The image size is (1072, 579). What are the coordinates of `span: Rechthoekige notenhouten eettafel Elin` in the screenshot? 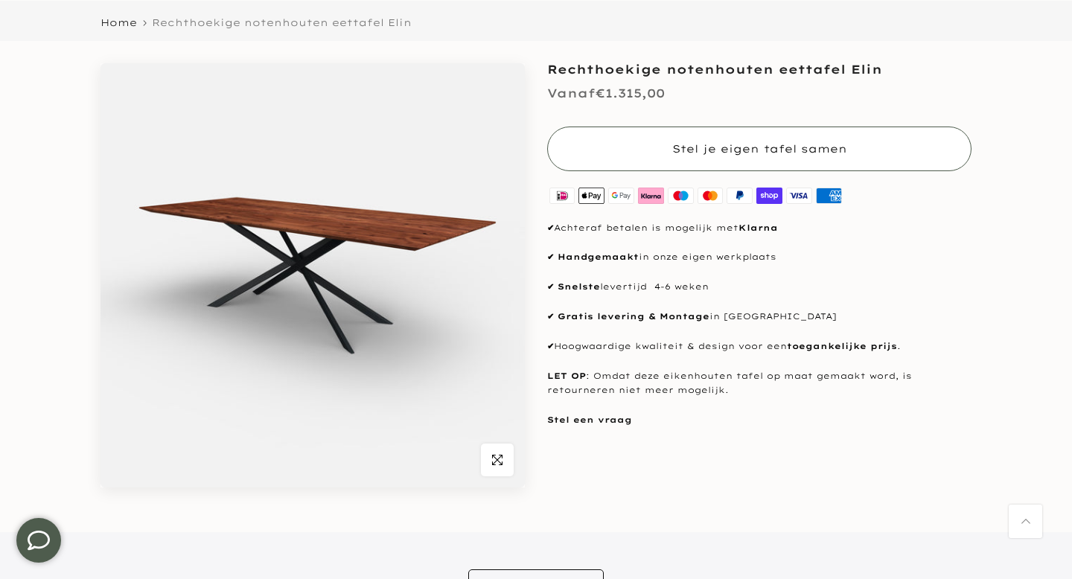 It's located at (281, 22).